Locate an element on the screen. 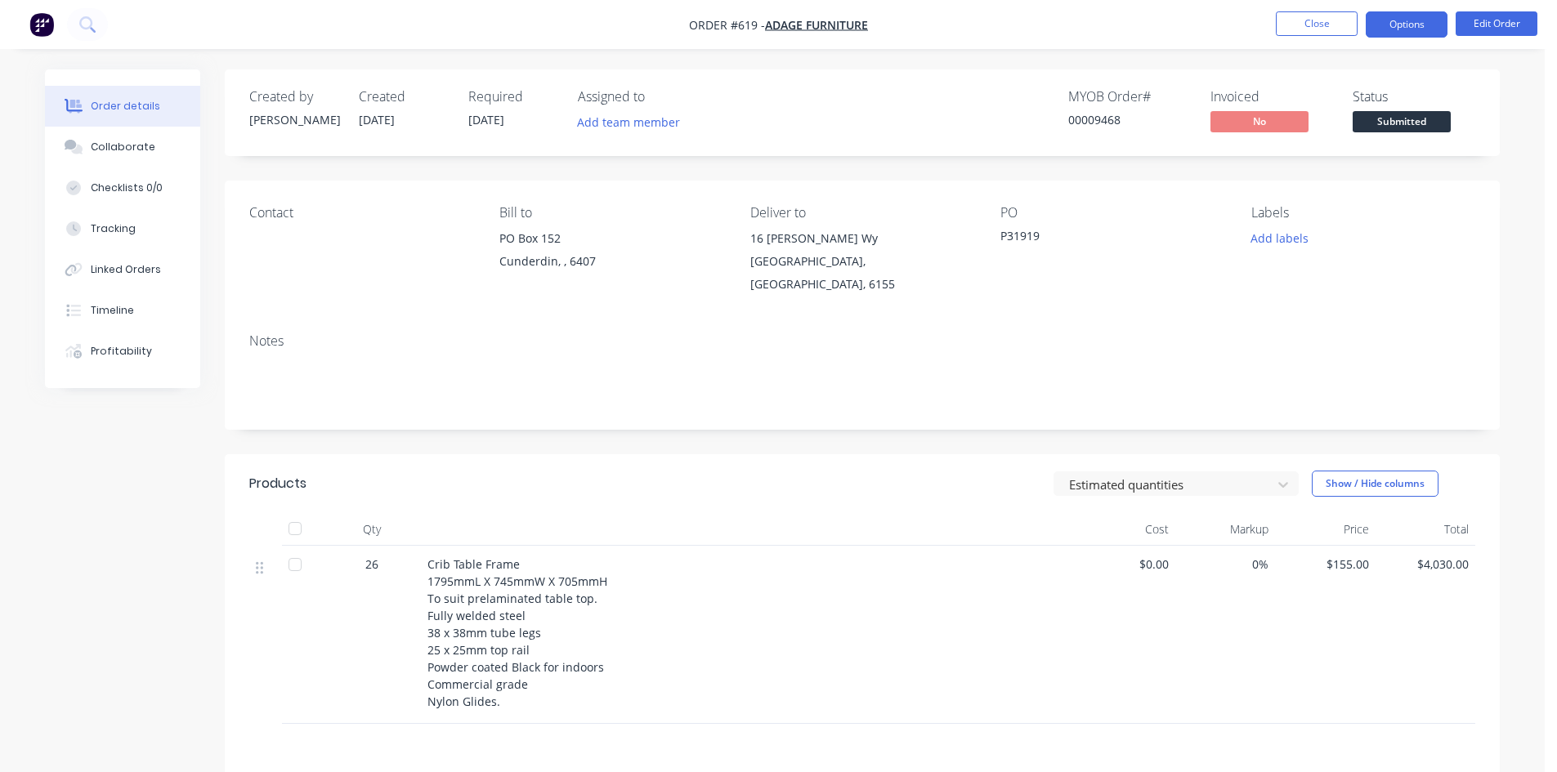 The image size is (1557, 772). div: P31919 is located at coordinates (1103, 239).